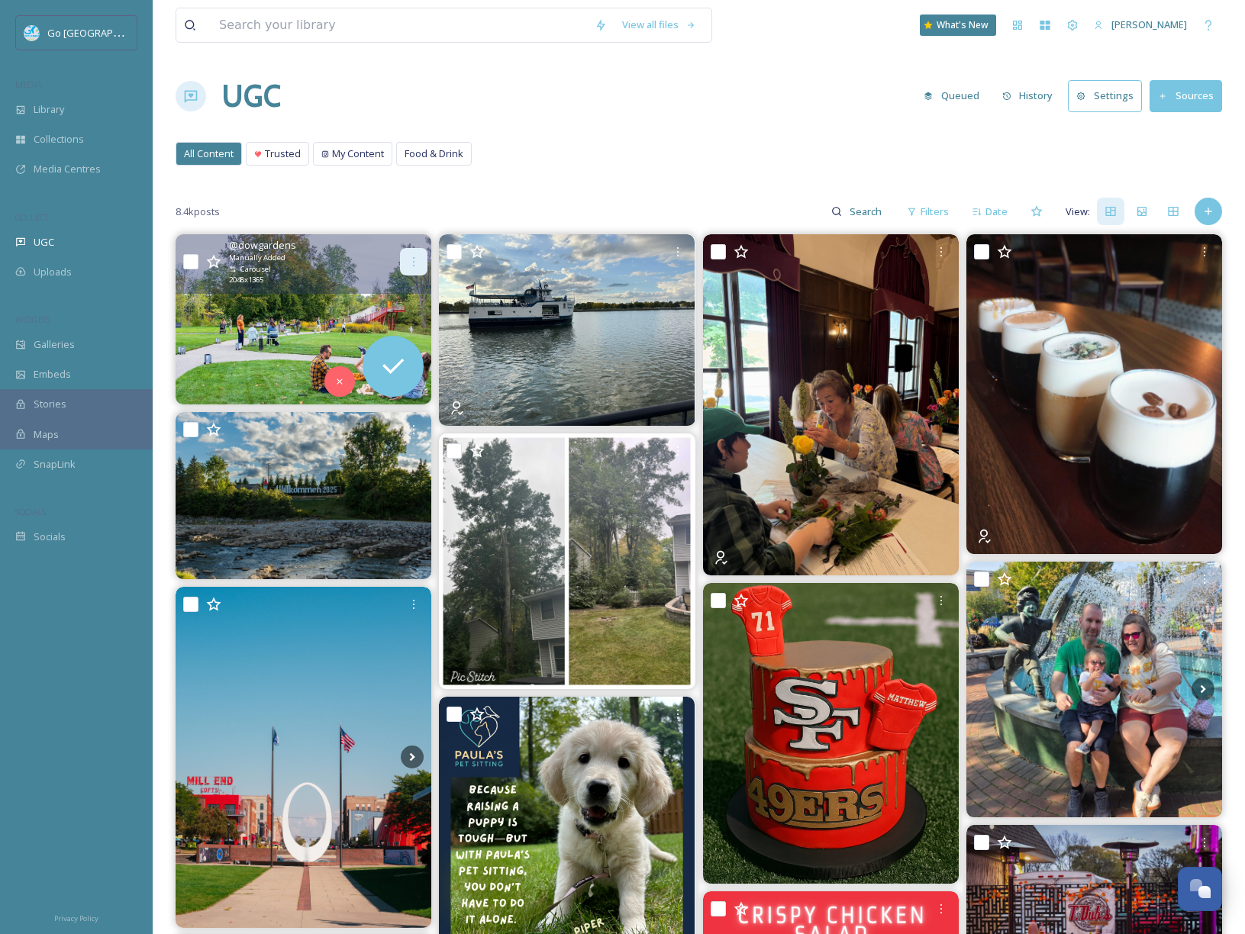 The width and height of the screenshot is (1245, 934). I want to click on span: Library, so click(49, 109).